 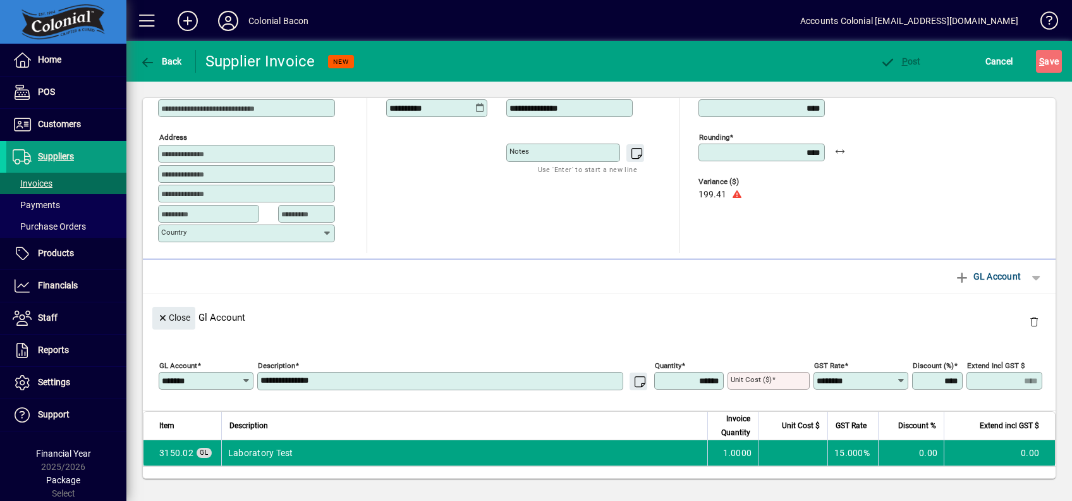 What do you see at coordinates (54, 414) in the screenshot?
I see `span: Support` at bounding box center [54, 414].